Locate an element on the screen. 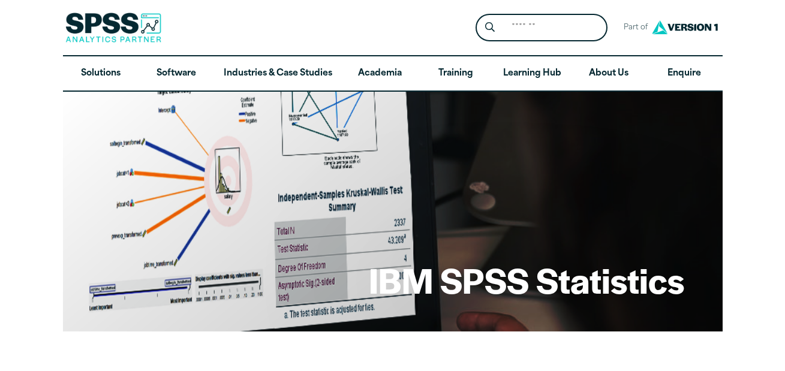  a: Solutions is located at coordinates (101, 74).